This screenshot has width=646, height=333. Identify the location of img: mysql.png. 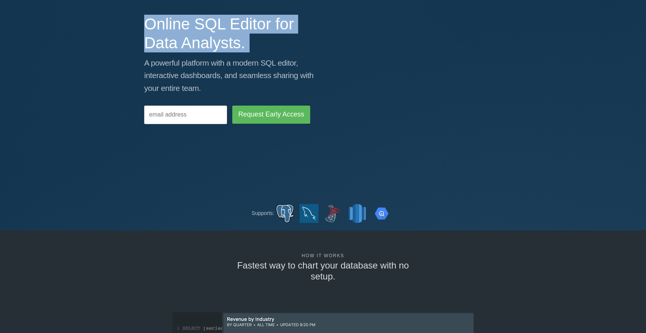
(309, 213).